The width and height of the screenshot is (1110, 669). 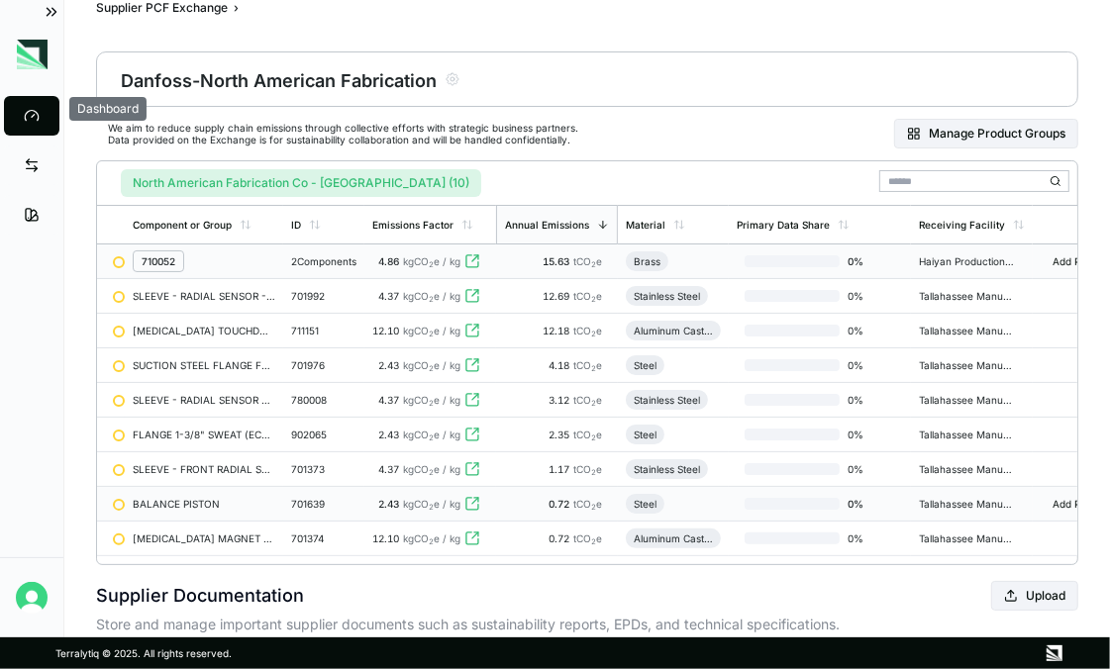 What do you see at coordinates (32, 598) in the screenshot?
I see `button: Open user button` at bounding box center [32, 598].